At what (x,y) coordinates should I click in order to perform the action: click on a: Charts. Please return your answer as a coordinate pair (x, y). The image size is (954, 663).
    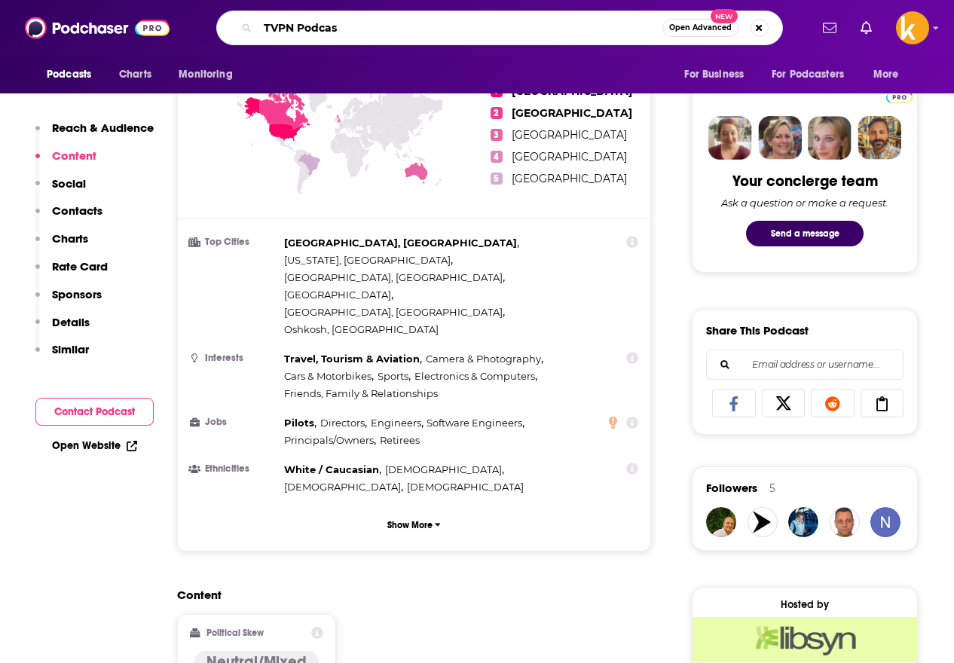
    Looking at the image, I should click on (135, 75).